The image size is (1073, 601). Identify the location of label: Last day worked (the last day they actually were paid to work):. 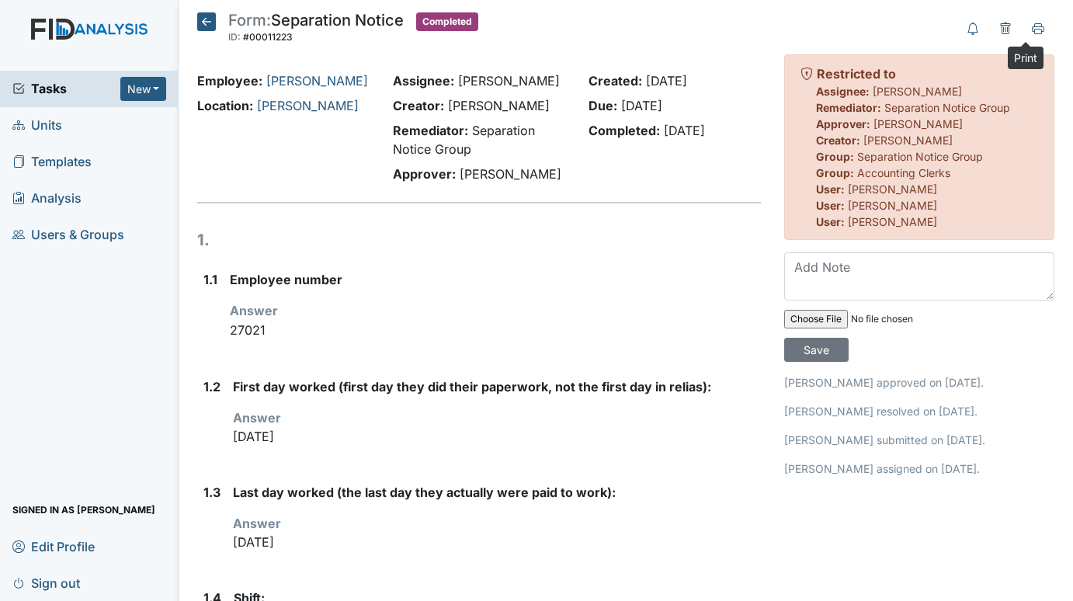
(424, 492).